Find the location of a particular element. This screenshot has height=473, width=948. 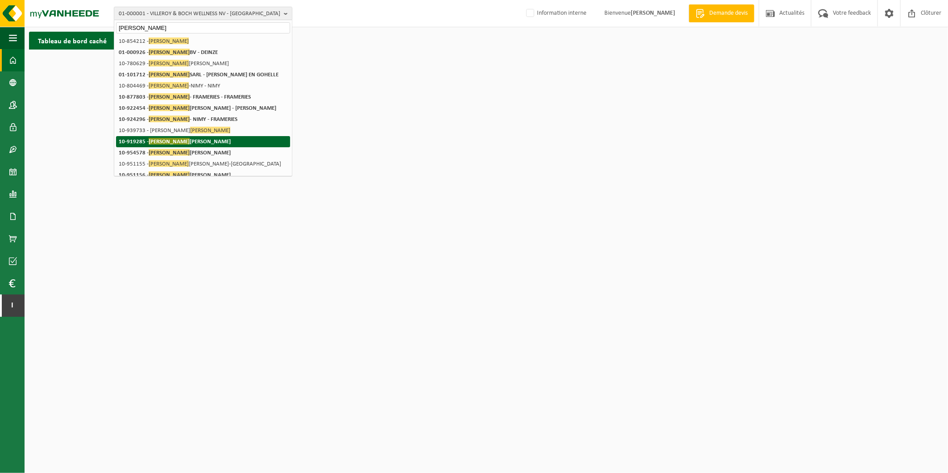

h2: Tableau de bord caché is located at coordinates (72, 40).